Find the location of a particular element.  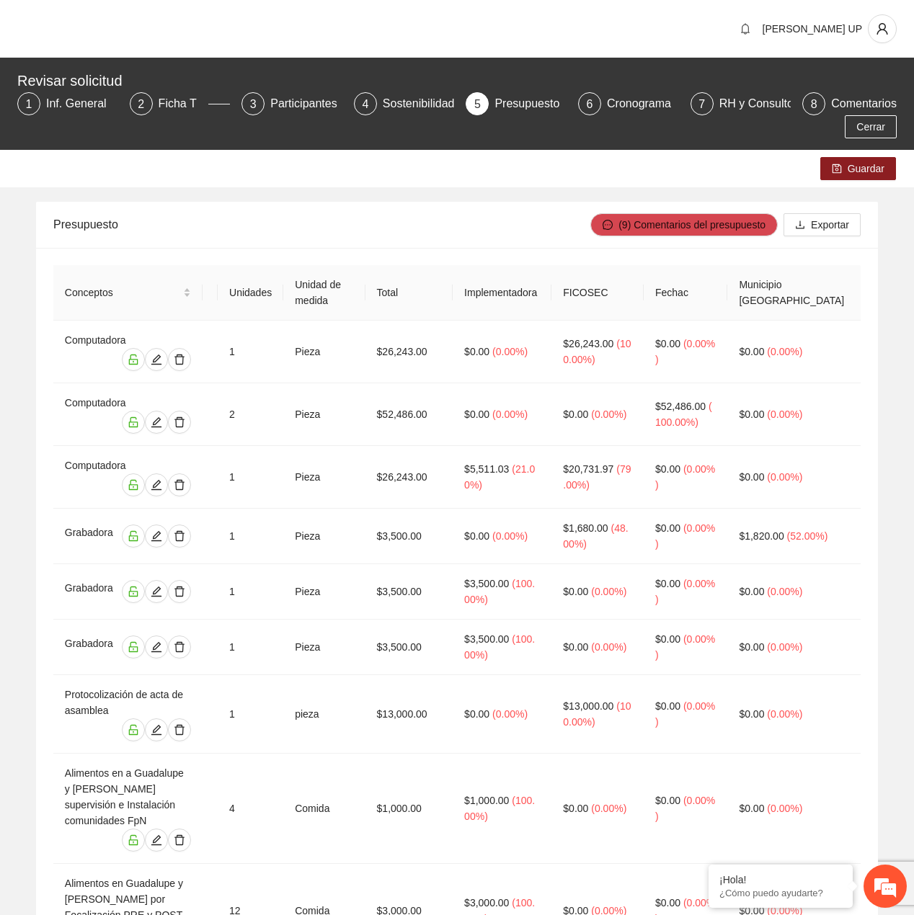

th: FICOSEC is located at coordinates (597, 293).